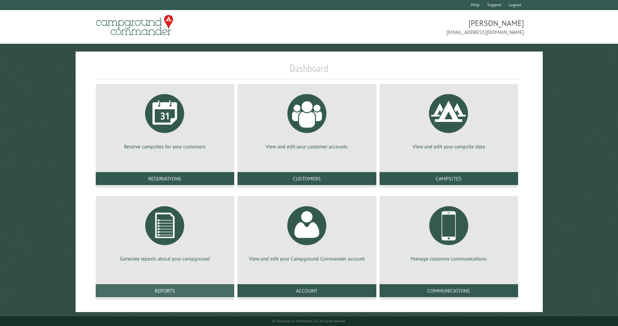  What do you see at coordinates (165, 259) in the screenshot?
I see `p: Generate reports about your campground` at bounding box center [165, 259].